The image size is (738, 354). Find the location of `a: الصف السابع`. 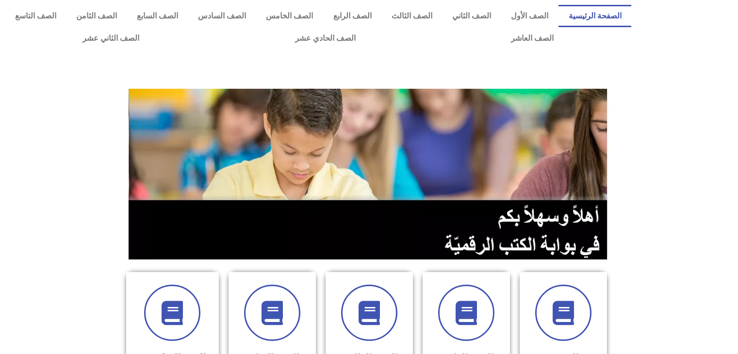

a: الصف السابع is located at coordinates (157, 16).